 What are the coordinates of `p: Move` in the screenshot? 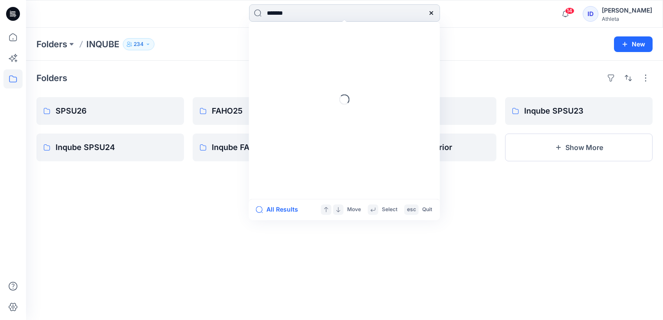 It's located at (354, 210).